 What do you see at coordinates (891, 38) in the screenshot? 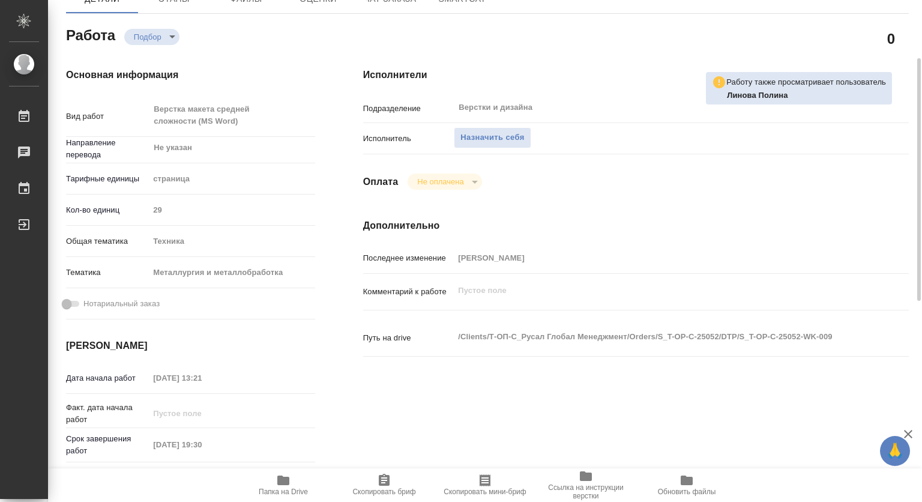
I see `h2: 0` at bounding box center [891, 38].